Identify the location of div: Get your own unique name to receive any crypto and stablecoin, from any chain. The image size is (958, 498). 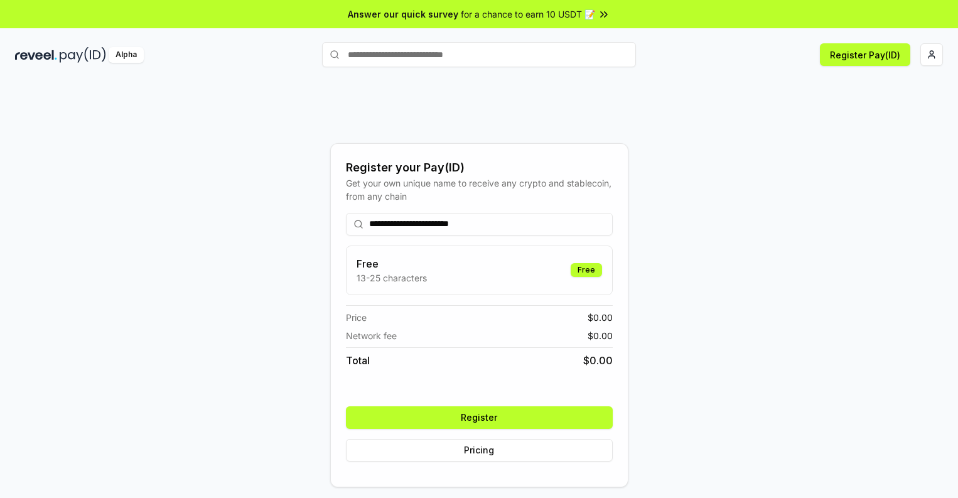
(479, 190).